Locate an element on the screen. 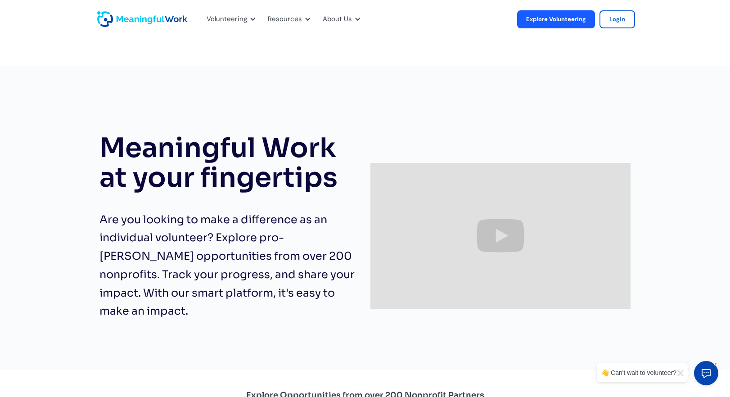  h1: Meaningful Work at your fingertips is located at coordinates (230, 163).